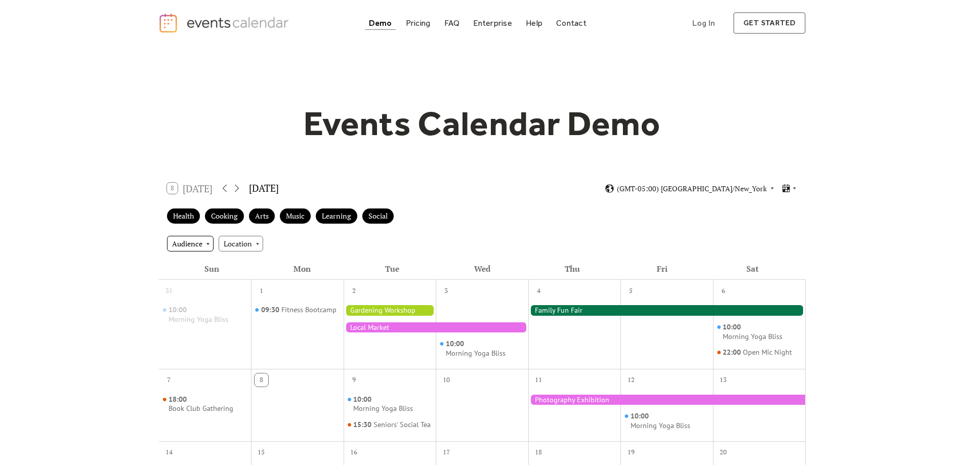 This screenshot has height=465, width=964. What do you see at coordinates (225, 23) in the screenshot?
I see `a: home` at bounding box center [225, 23].